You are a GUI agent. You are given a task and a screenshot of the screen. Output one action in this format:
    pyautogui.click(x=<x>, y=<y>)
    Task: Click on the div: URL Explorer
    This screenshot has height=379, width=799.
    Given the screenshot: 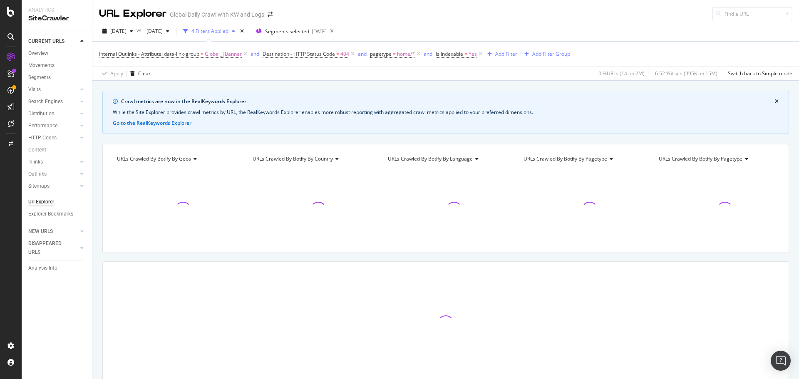 What is the action you would take?
    pyautogui.click(x=133, y=14)
    